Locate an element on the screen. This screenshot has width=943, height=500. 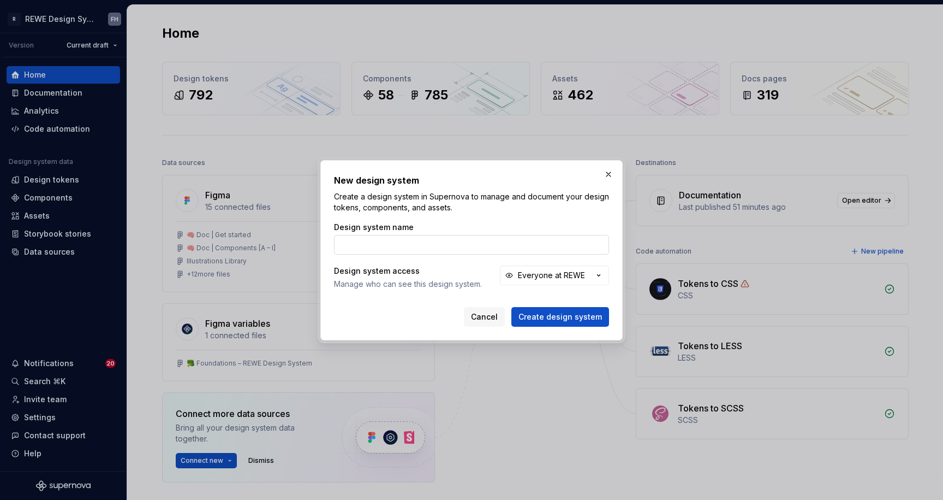
button: Cancel is located at coordinates (484, 317).